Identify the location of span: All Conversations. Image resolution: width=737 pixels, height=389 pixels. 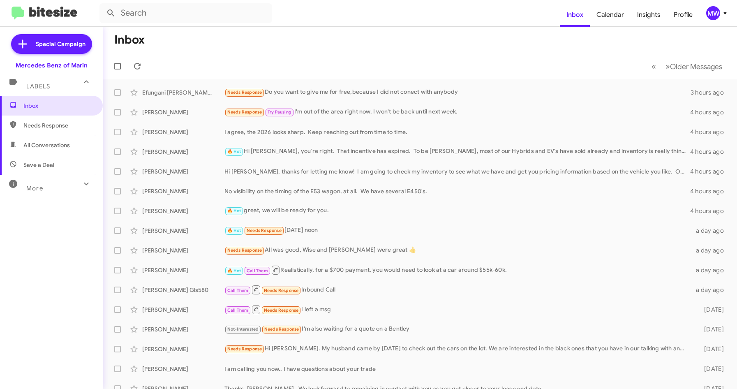
(46, 145).